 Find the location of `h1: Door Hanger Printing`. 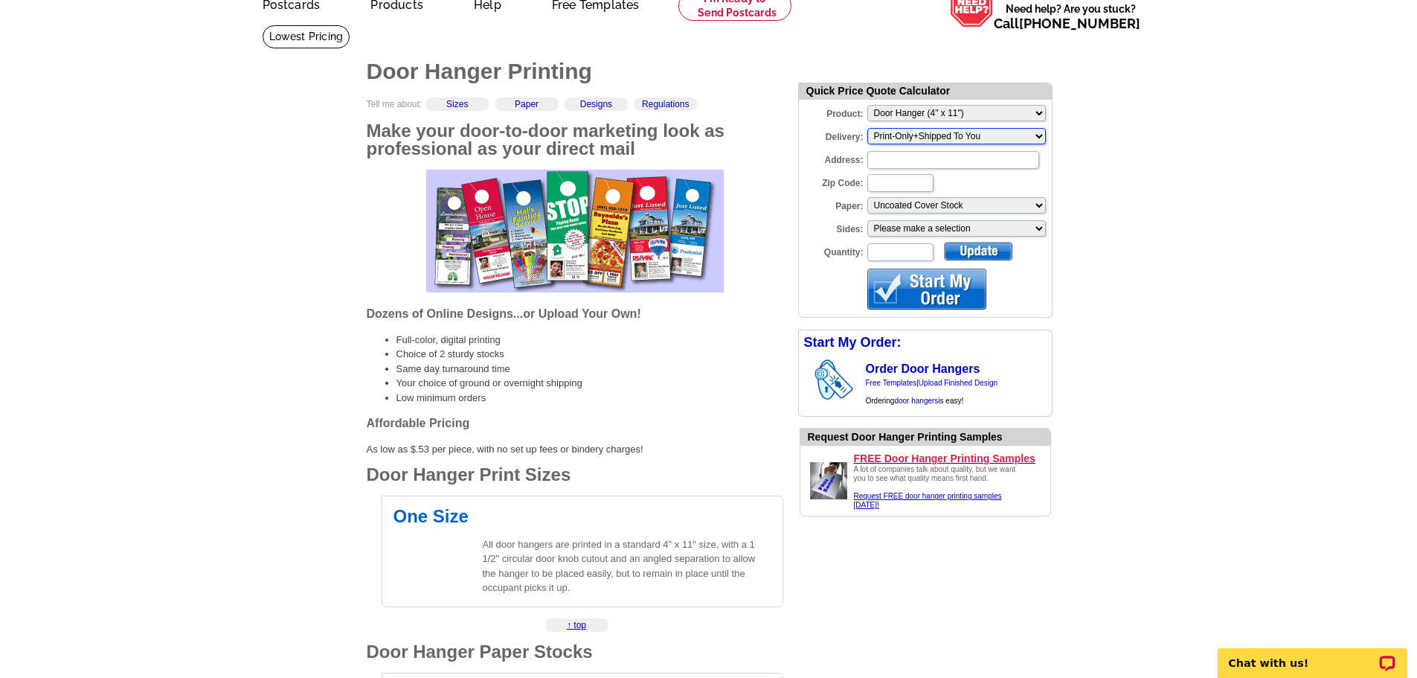

h1: Door Hanger Printing is located at coordinates (575, 71).